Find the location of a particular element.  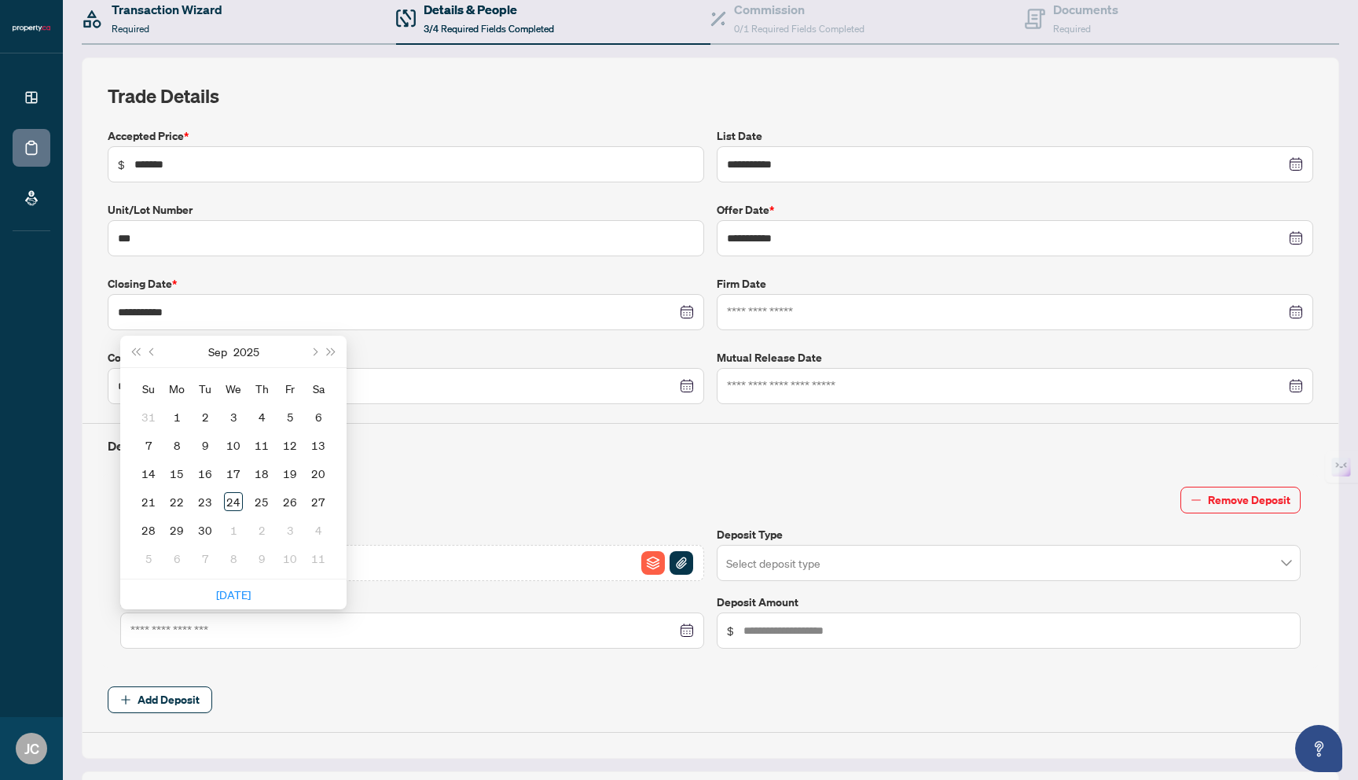

label: Firm Date is located at coordinates (1015, 284).